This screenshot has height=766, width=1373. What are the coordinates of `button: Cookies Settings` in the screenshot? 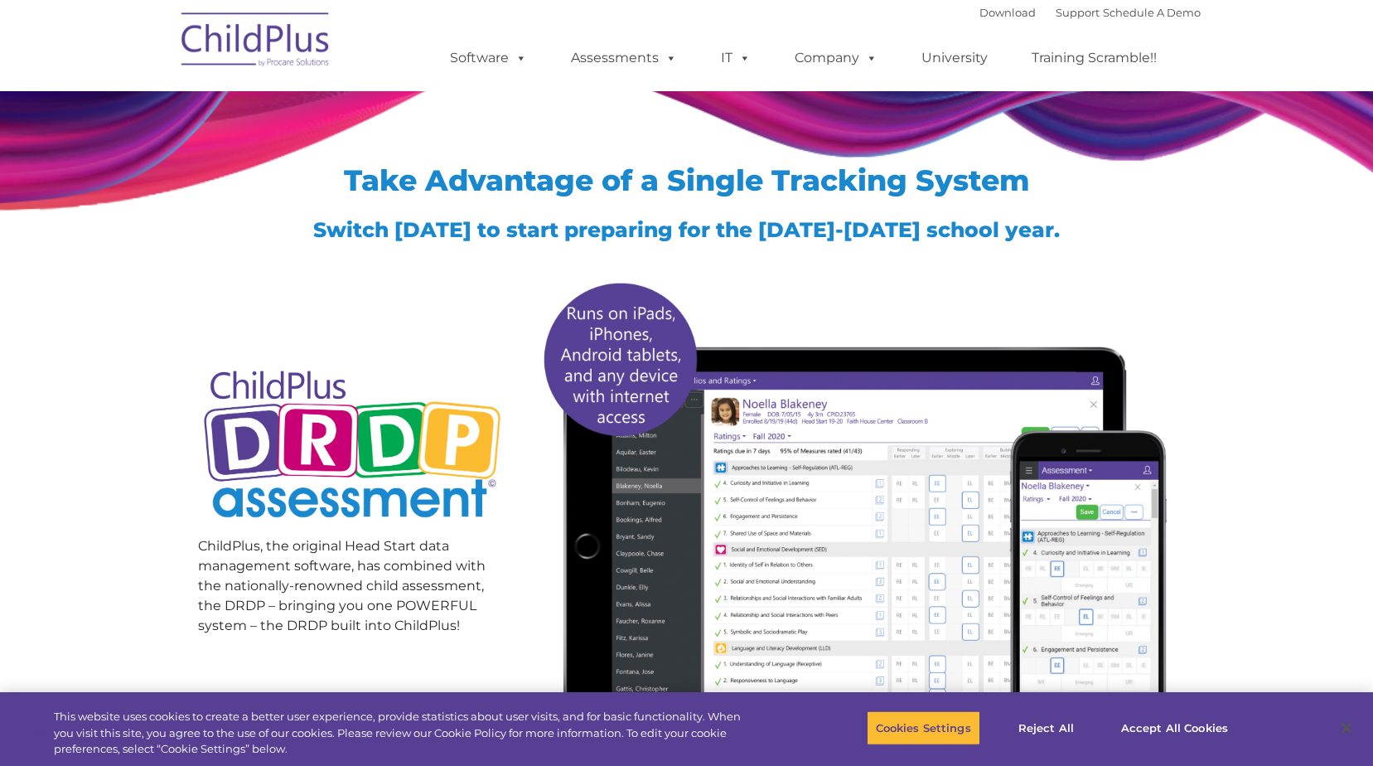 It's located at (923, 728).